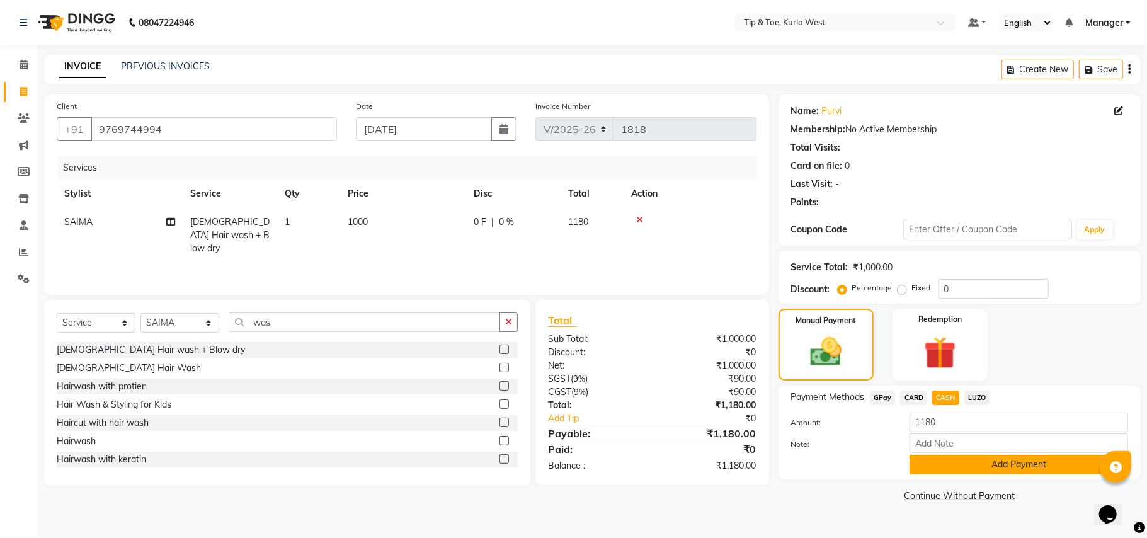  What do you see at coordinates (872, 288) in the screenshot?
I see `label: Percentage` at bounding box center [872, 288].